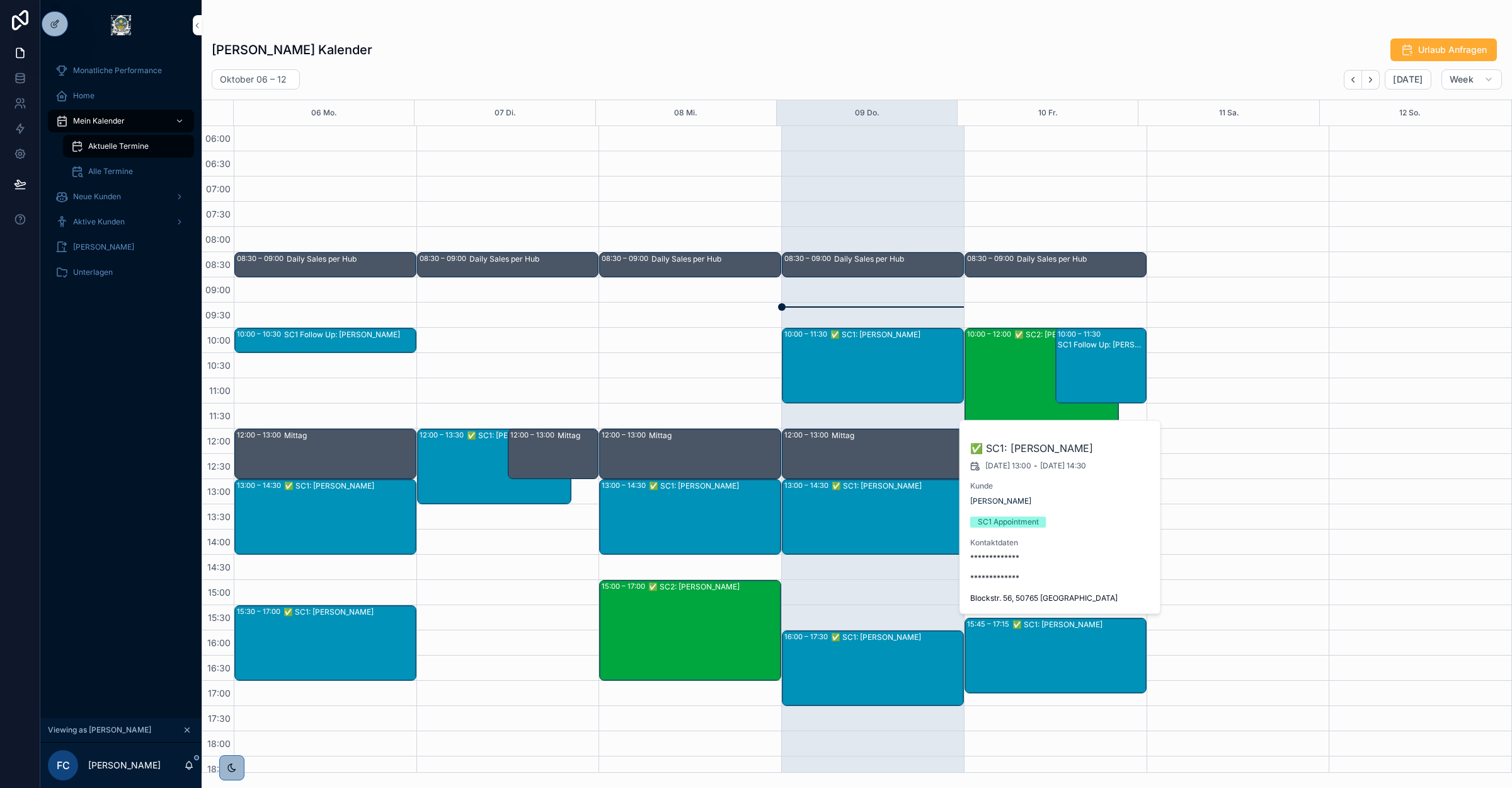 The height and width of the screenshot is (788, 1512). What do you see at coordinates (219, 668) in the screenshot?
I see `span: 16:30` at bounding box center [219, 668].